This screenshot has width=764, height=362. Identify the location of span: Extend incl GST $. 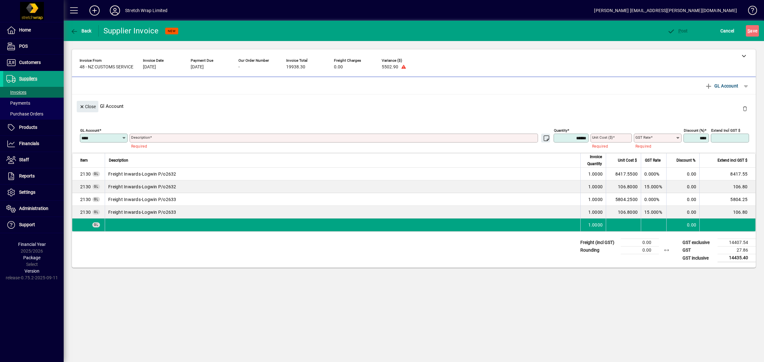
(733, 161).